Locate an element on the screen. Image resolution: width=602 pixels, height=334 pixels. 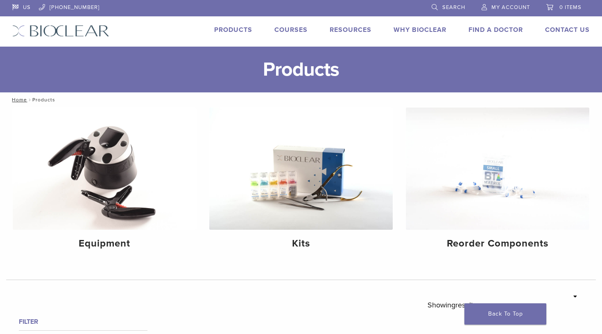
img: Kits is located at coordinates (301, 169).